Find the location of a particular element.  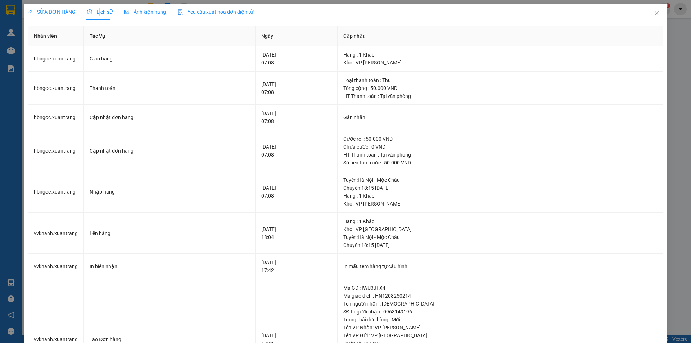

span: picture is located at coordinates (127, 12).